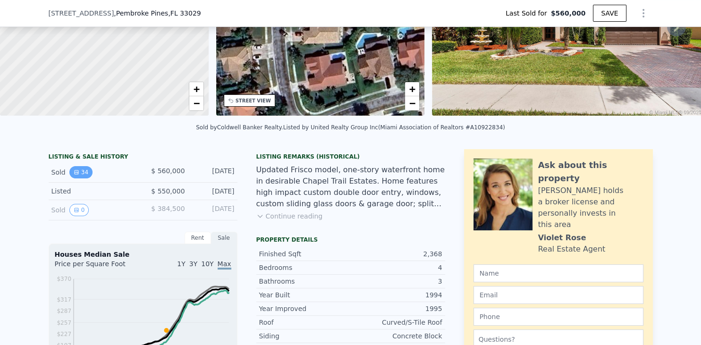  What do you see at coordinates (181, 264) in the screenshot?
I see `span: 1Y` at bounding box center [181, 264].